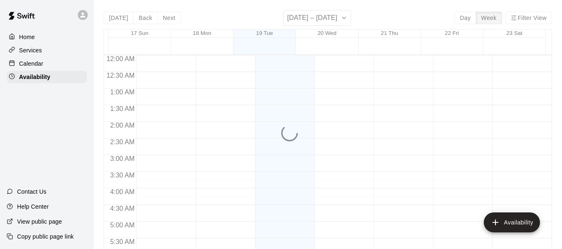  Describe the element at coordinates (32, 192) in the screenshot. I see `p: Contact Us` at that location.